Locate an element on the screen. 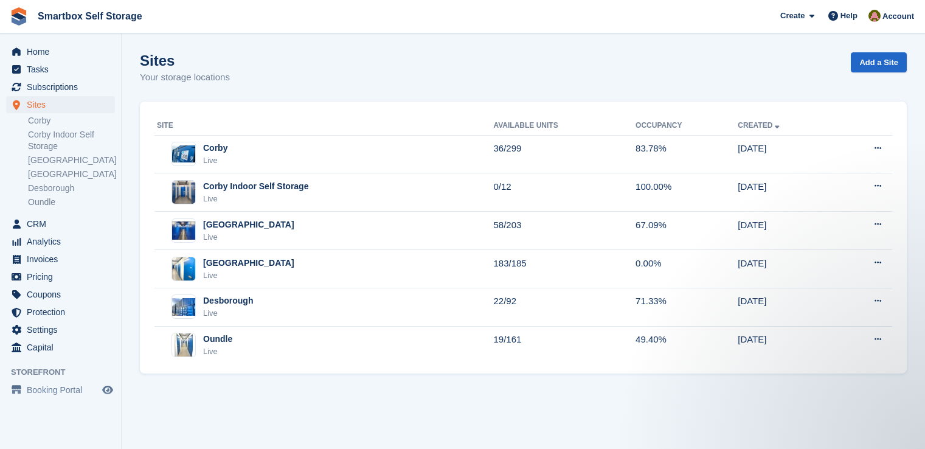 The width and height of the screenshot is (925, 449). a: Smartbox Self Storage is located at coordinates (90, 16).